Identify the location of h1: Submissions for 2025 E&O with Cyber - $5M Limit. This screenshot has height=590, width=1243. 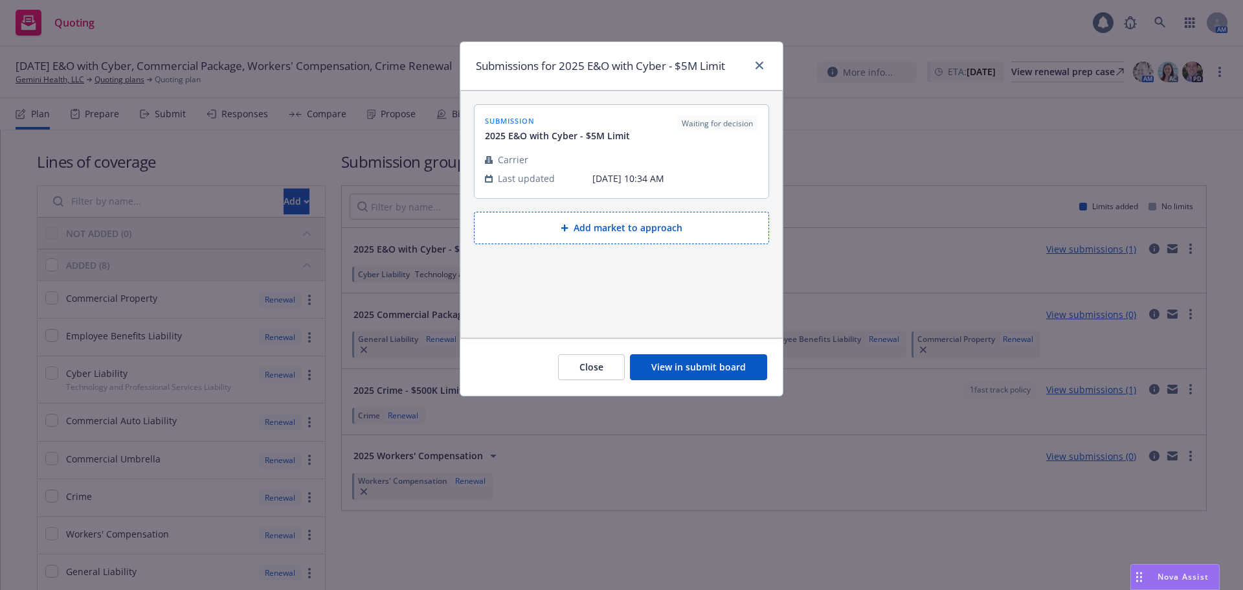
(600, 66).